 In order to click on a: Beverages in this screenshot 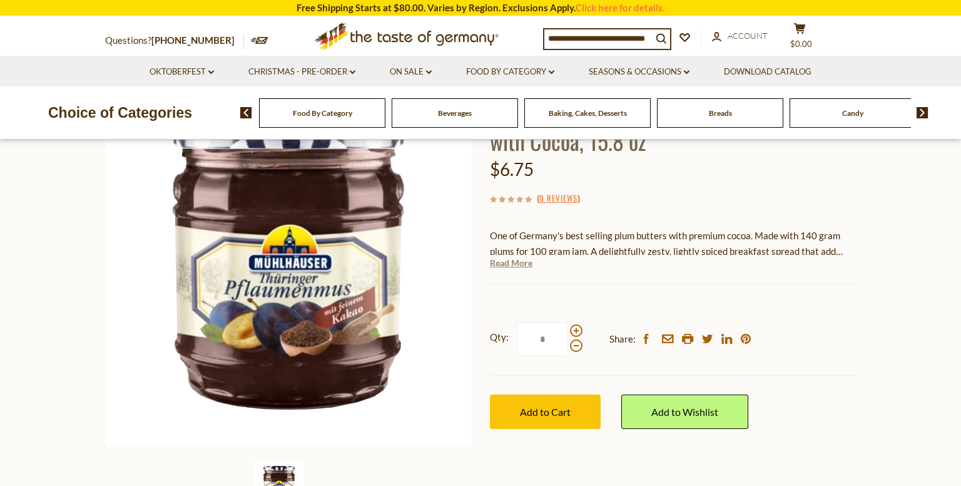, I will do `click(455, 113)`.